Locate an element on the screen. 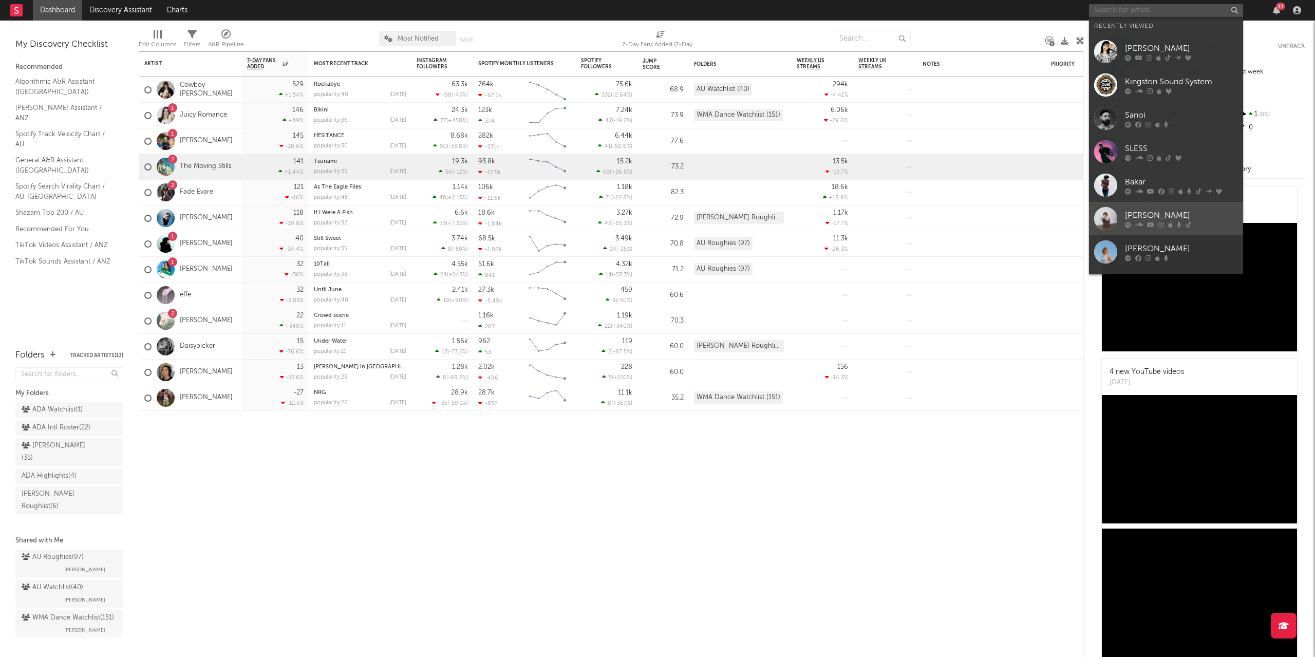 The image size is (1315, 657). span: 41 is located at coordinates (608, 146).